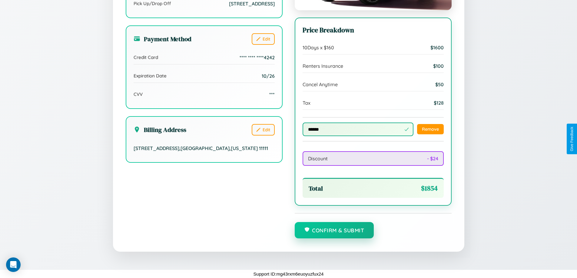  Describe the element at coordinates (432, 159) in the screenshot. I see `span: - $ 24` at that location.